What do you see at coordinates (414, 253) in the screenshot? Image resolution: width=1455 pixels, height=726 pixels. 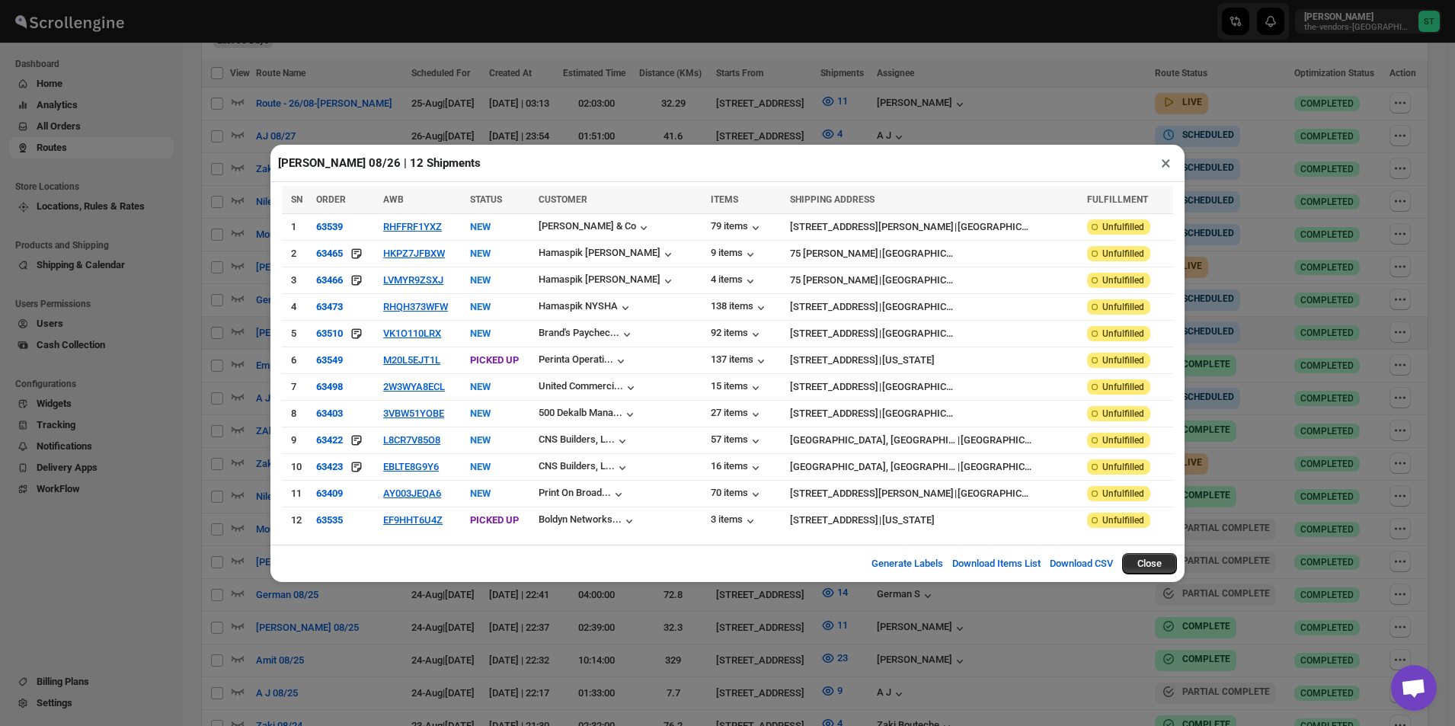 I see `button: HKPZ7JFBXW` at bounding box center [414, 253].